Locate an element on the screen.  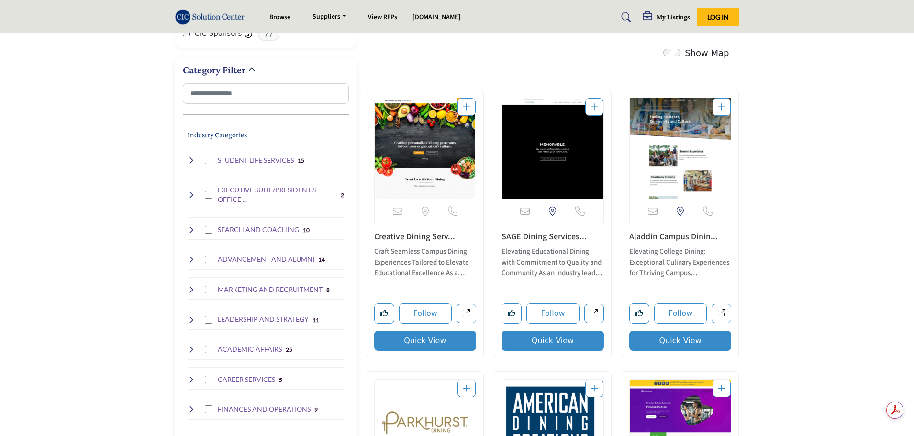
b: 14 is located at coordinates (321, 260).